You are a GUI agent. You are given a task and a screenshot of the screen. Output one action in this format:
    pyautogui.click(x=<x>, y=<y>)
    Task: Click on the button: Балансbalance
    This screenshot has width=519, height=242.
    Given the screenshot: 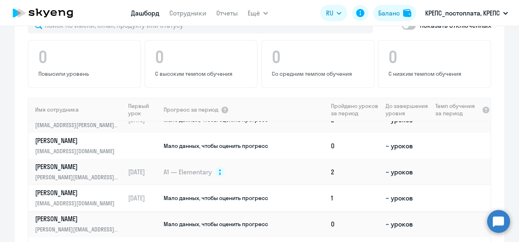 What is the action you would take?
    pyautogui.click(x=395, y=13)
    